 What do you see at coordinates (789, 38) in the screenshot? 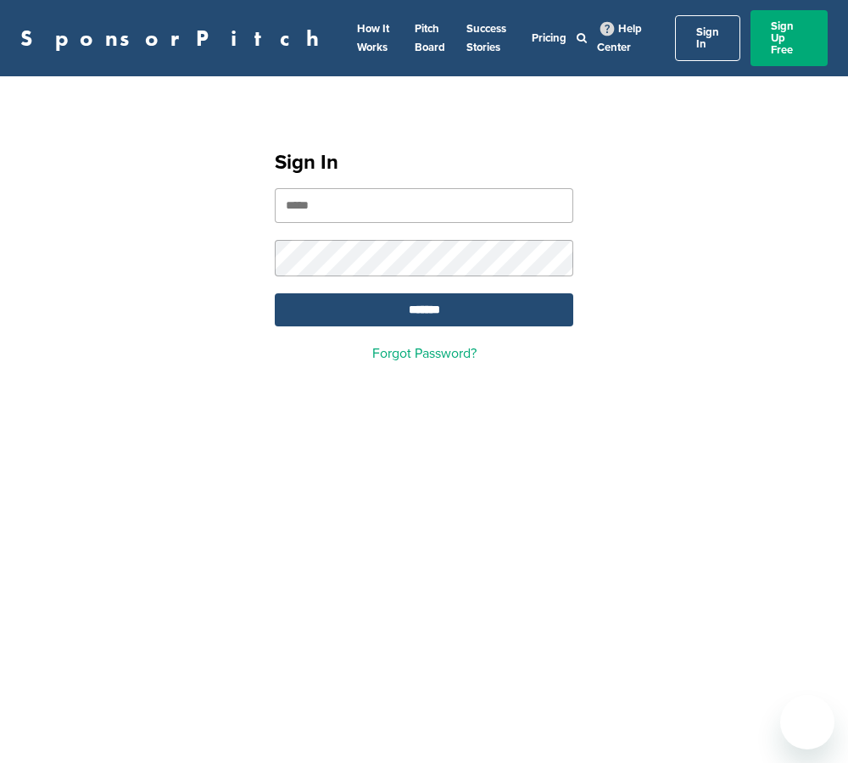
I see `a: Sign Up Free` at bounding box center [789, 38].